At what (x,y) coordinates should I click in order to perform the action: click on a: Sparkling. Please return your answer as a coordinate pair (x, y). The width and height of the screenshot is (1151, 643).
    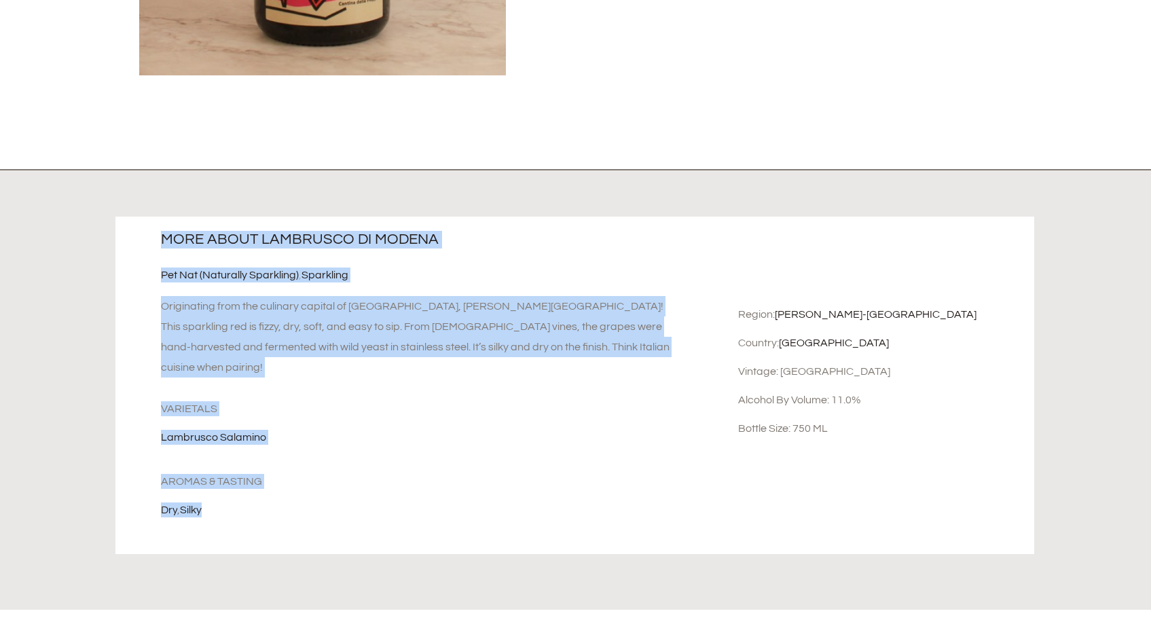
    Looking at the image, I should click on (324, 275).